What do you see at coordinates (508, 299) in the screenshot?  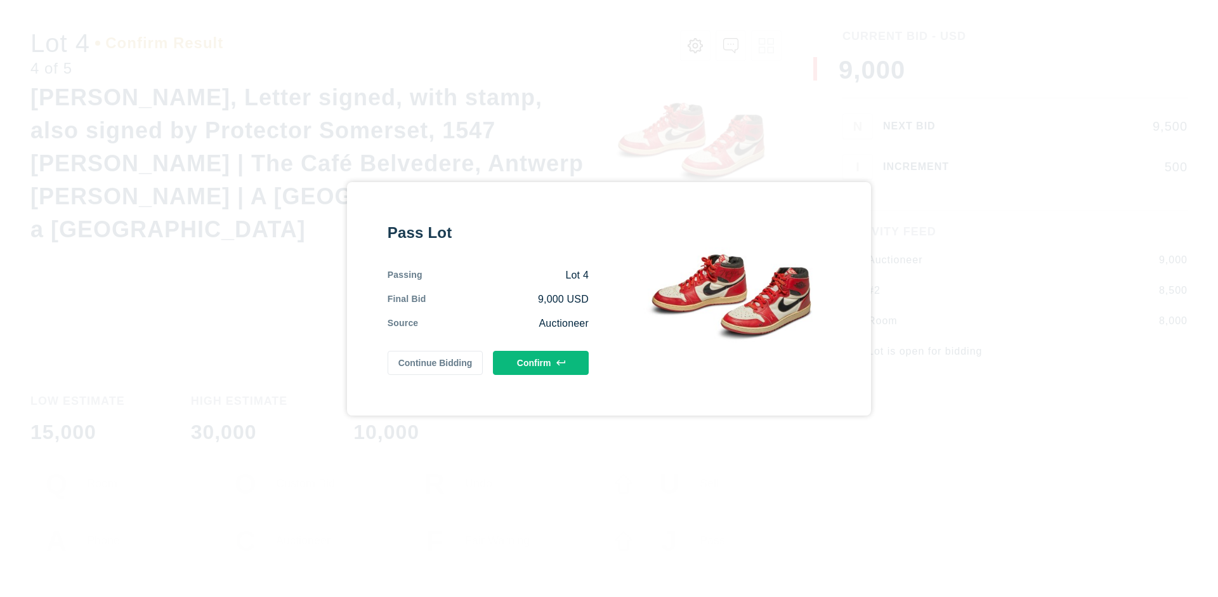 I see `div: 9,000 USD` at bounding box center [508, 299].